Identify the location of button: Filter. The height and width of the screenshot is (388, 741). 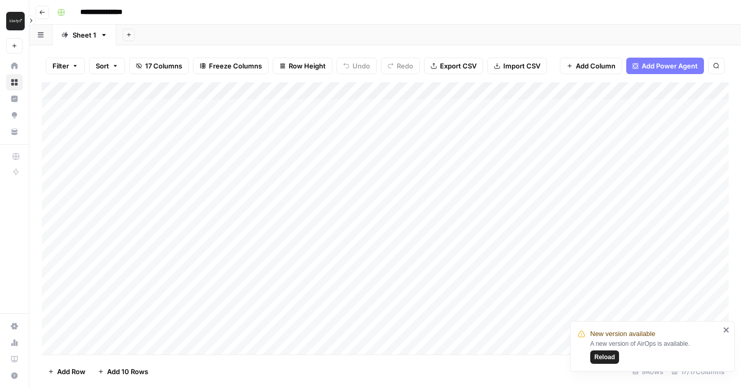
(65, 66).